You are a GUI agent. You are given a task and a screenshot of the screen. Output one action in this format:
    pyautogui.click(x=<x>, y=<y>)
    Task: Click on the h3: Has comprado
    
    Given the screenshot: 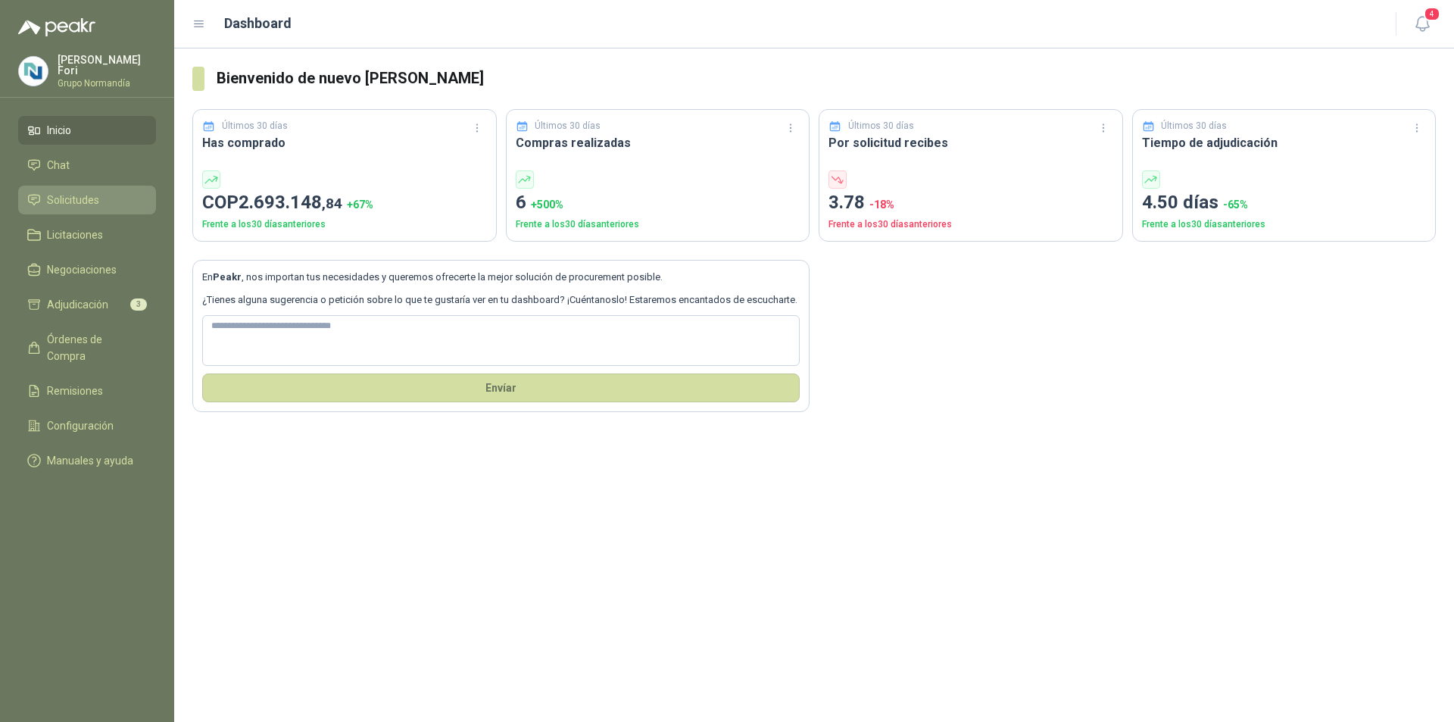 What is the action you would take?
    pyautogui.click(x=345, y=142)
    